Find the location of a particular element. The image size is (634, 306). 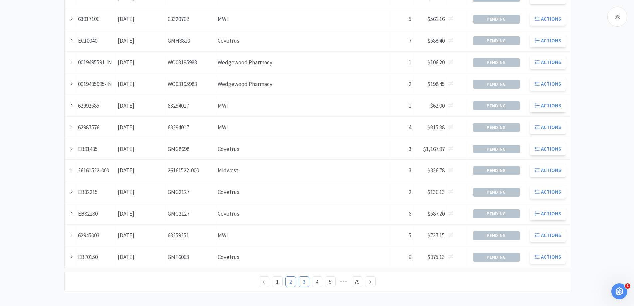

div: EB82215 is located at coordinates (96, 192).